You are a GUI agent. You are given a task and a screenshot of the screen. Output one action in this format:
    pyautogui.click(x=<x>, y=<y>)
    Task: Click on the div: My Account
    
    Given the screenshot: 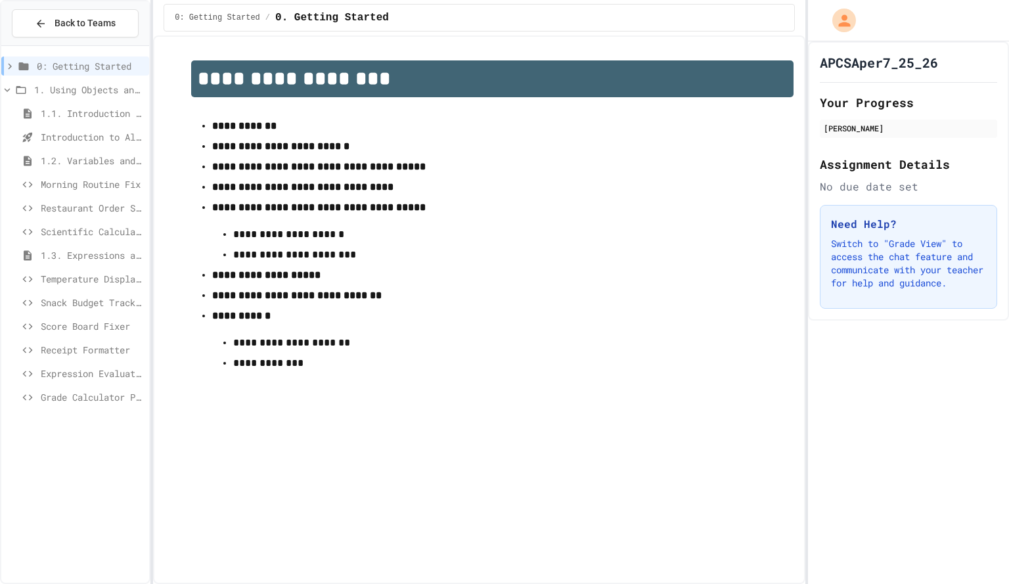 What is the action you would take?
    pyautogui.click(x=839, y=20)
    